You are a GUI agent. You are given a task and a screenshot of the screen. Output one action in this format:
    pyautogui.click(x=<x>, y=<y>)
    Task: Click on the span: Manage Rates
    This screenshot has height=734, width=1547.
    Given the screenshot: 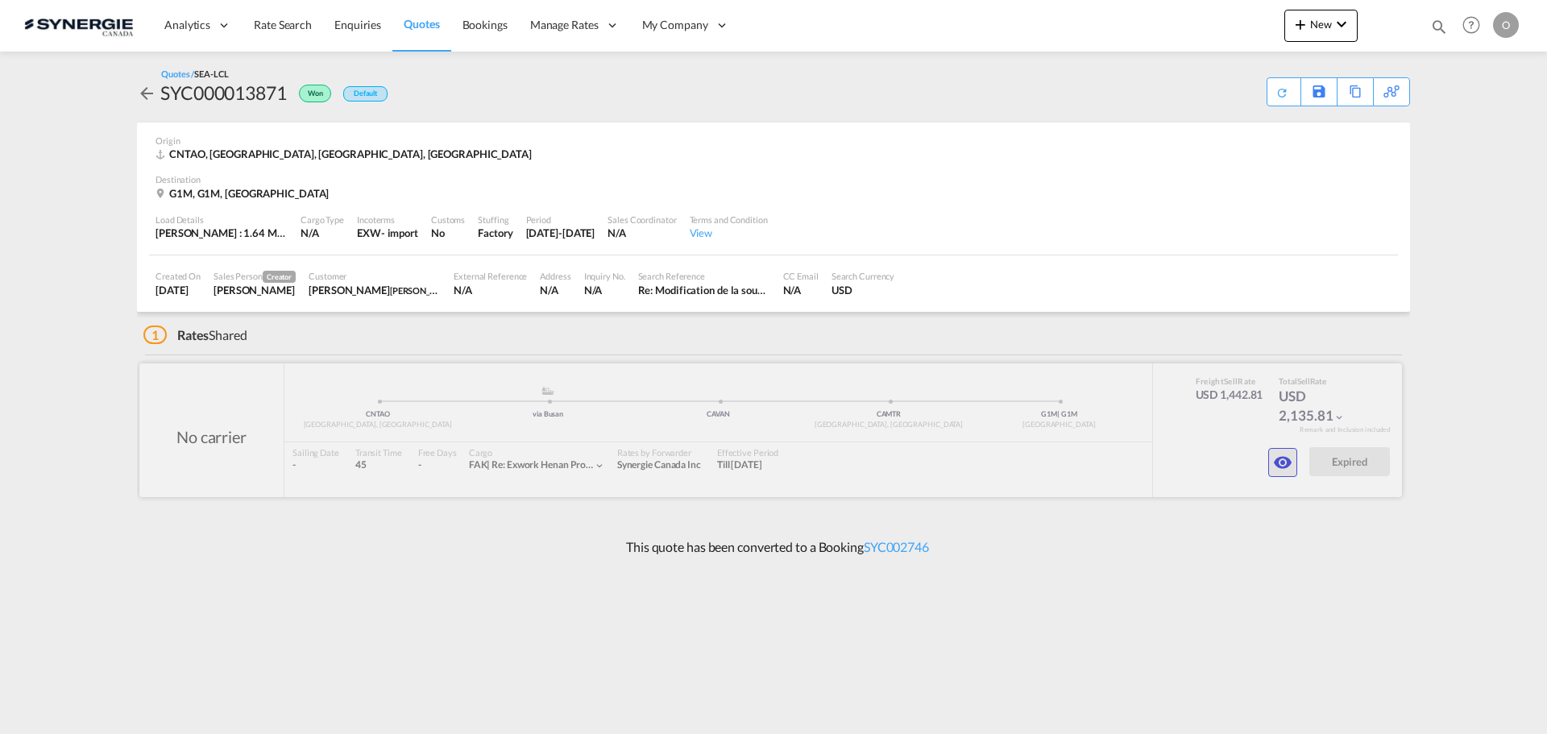 What is the action you would take?
    pyautogui.click(x=564, y=25)
    